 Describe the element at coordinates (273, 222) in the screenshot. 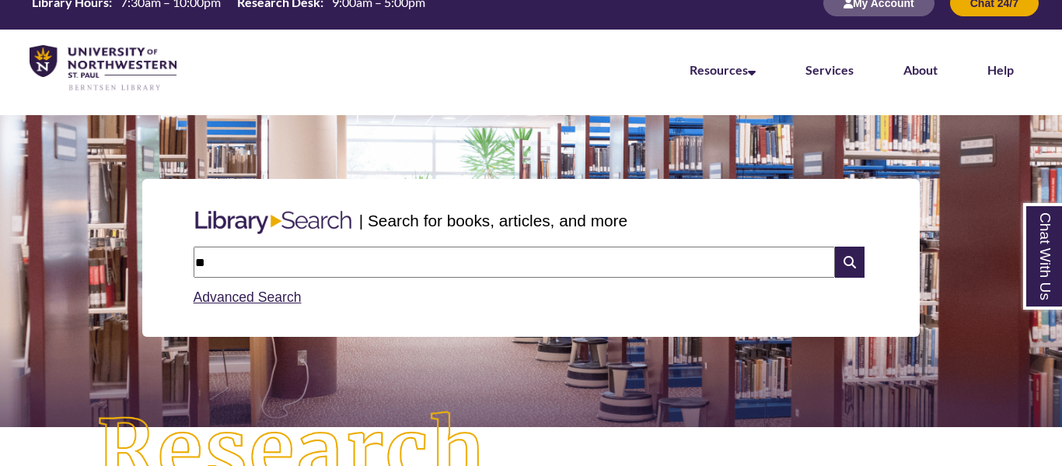

I see `img: Libary Search` at that location.